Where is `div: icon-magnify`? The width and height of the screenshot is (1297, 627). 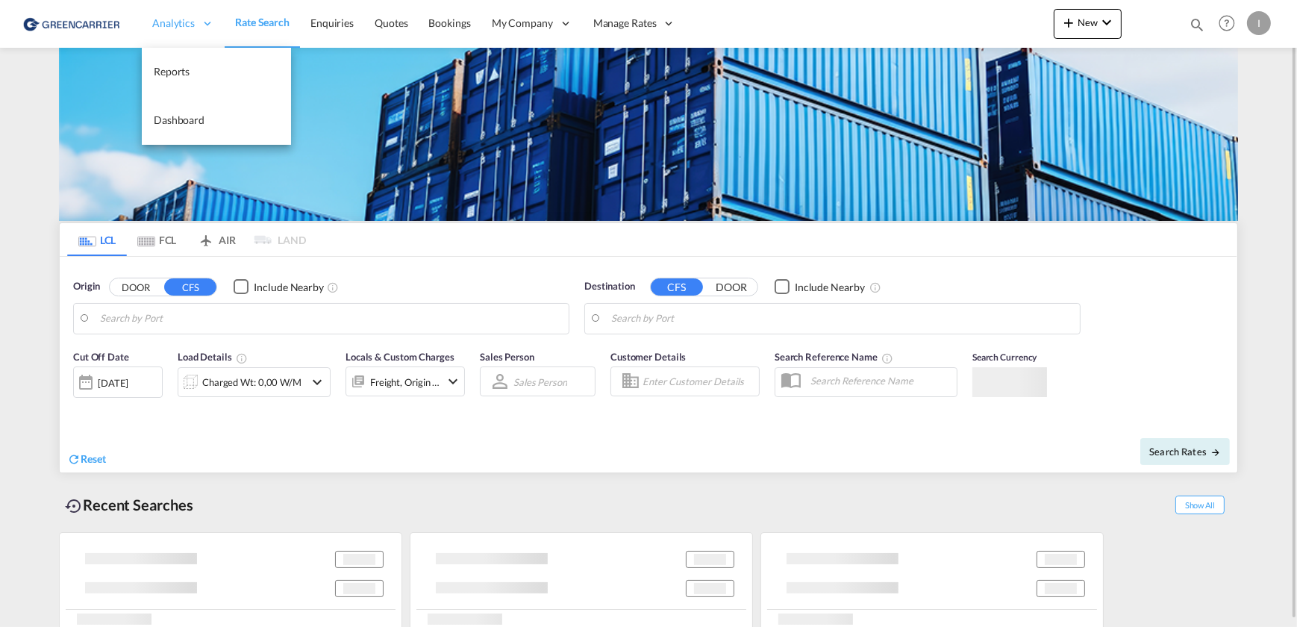 div: icon-magnify is located at coordinates (1197, 28).